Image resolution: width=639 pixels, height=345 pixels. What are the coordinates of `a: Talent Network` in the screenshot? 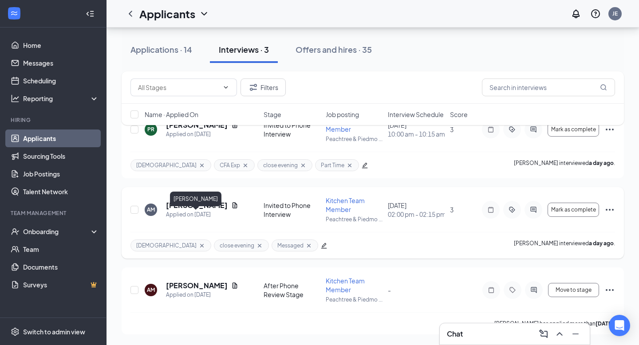 It's located at (61, 192).